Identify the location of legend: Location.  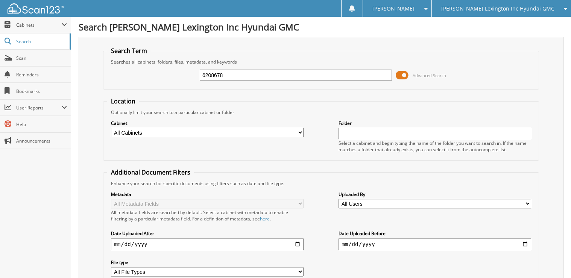
(123, 101).